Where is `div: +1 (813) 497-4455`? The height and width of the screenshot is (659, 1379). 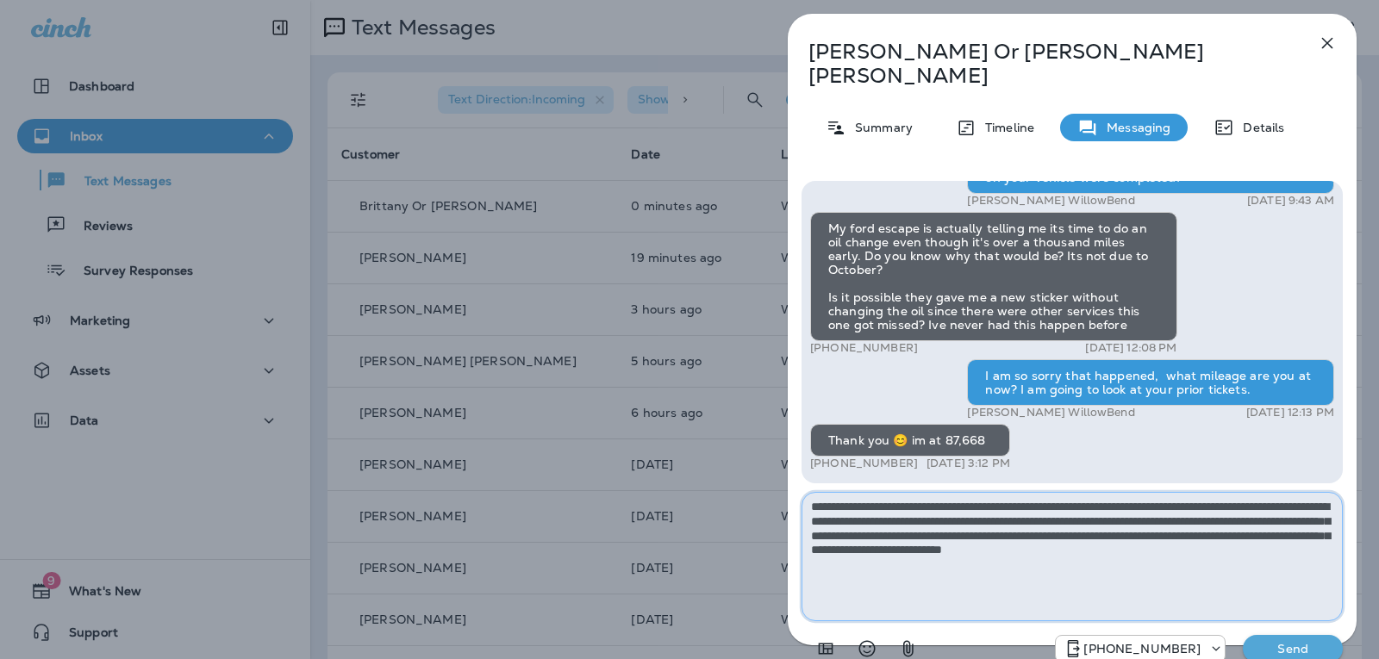
div: +1 (813) 497-4455 is located at coordinates (1140, 649).